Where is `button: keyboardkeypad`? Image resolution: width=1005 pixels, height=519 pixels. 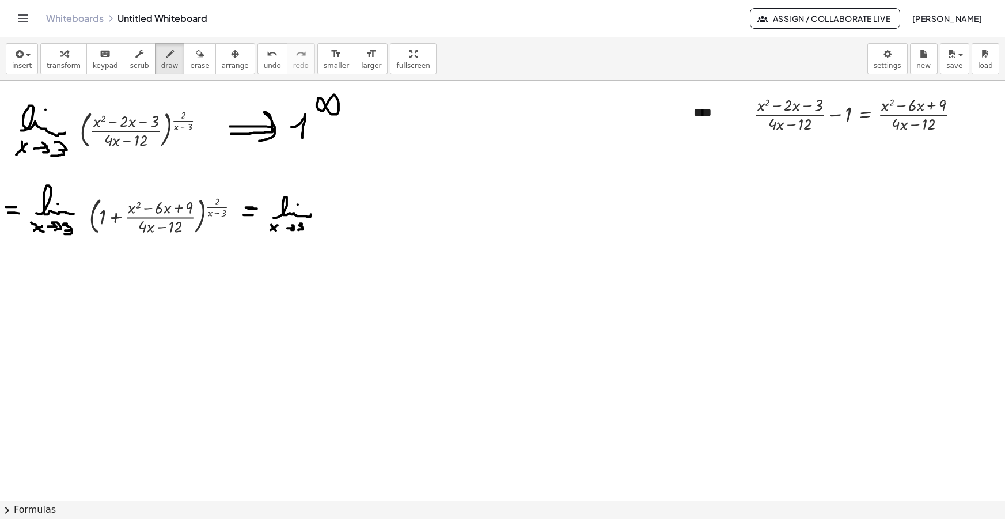 button: keyboardkeypad is located at coordinates (105, 59).